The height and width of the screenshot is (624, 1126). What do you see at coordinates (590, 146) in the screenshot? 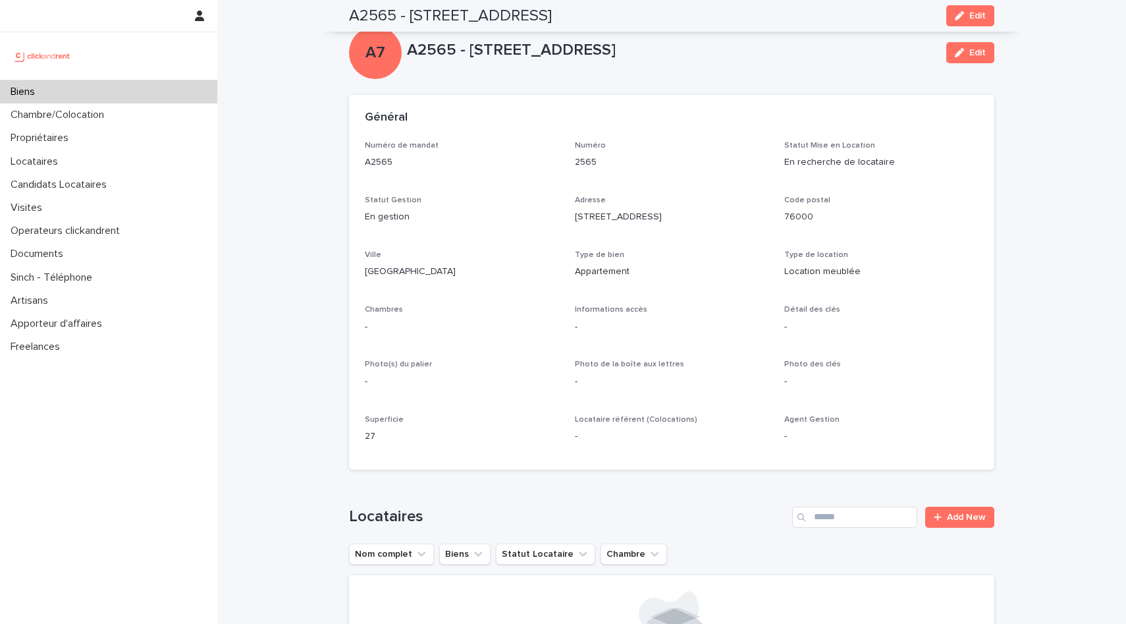
I see `span: Numéro` at bounding box center [590, 146].